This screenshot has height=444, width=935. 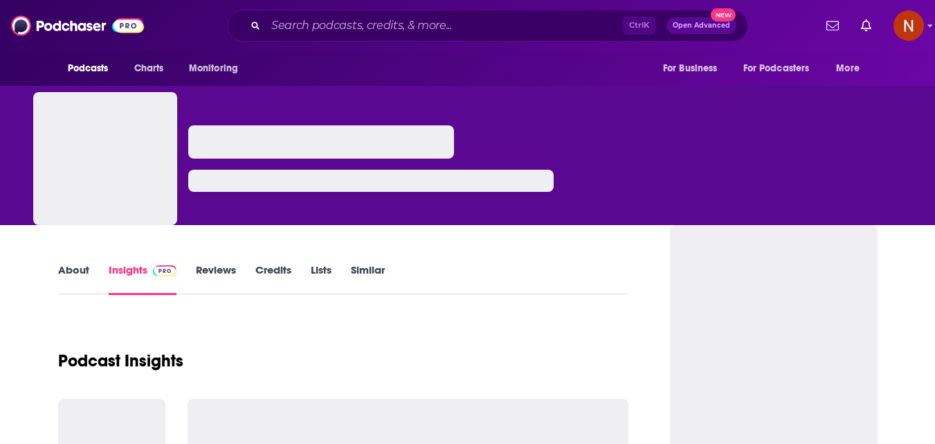 What do you see at coordinates (78, 26) in the screenshot?
I see `img: Podchaser - Follow, Share and Rate Podcasts` at bounding box center [78, 26].